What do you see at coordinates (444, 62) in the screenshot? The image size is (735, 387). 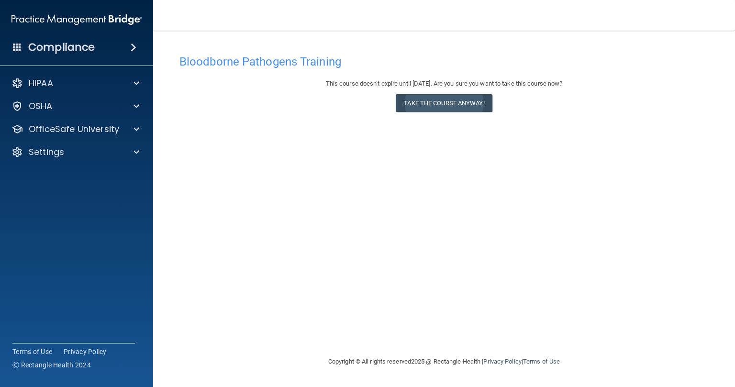 I see `h4: Bloodborne Pathogens Training` at bounding box center [444, 62].